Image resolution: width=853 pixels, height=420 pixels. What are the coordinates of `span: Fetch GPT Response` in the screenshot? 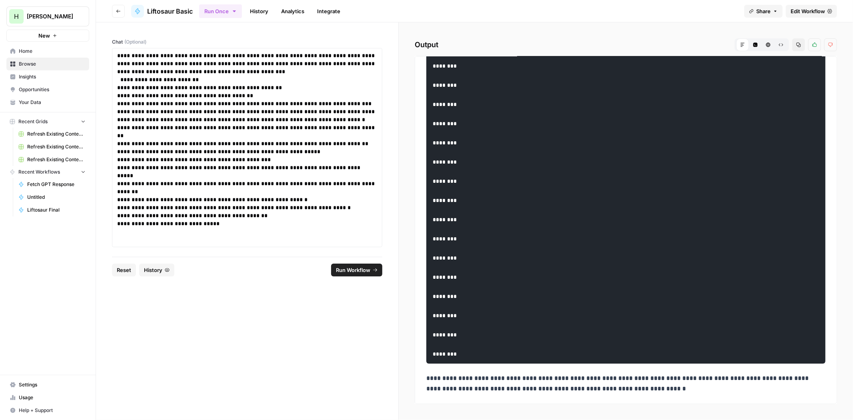 It's located at (56, 184).